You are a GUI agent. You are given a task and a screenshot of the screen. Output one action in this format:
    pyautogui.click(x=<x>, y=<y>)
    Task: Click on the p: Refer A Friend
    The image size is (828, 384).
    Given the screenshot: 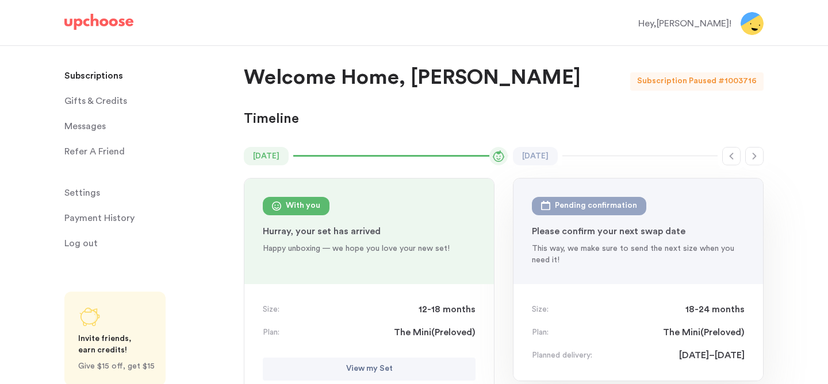 What is the action you would take?
    pyautogui.click(x=94, y=152)
    